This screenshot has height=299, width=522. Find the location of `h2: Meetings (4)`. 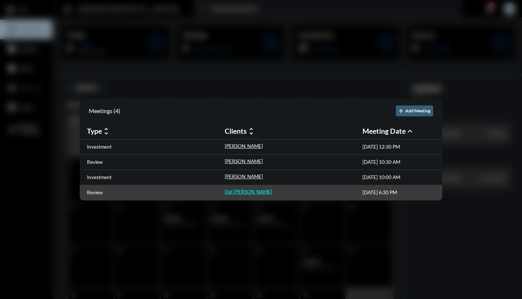

h2: Meetings (4) is located at coordinates (104, 111).